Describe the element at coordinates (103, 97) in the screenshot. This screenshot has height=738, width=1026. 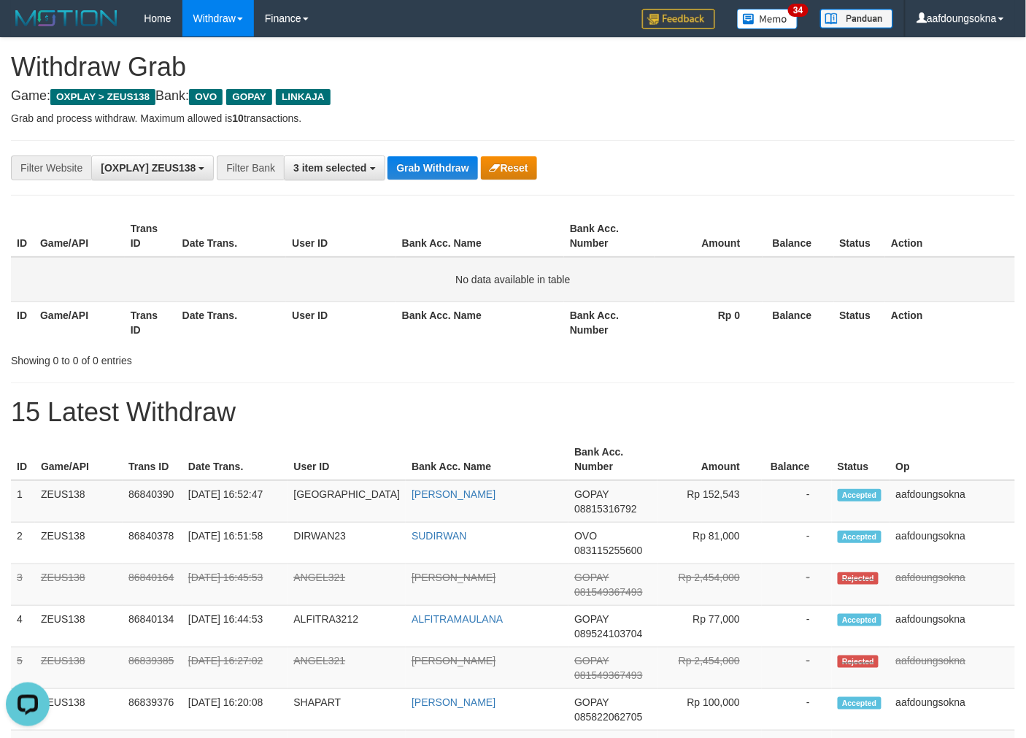
I see `span: OXPLAY > ZEUS138` at that location.